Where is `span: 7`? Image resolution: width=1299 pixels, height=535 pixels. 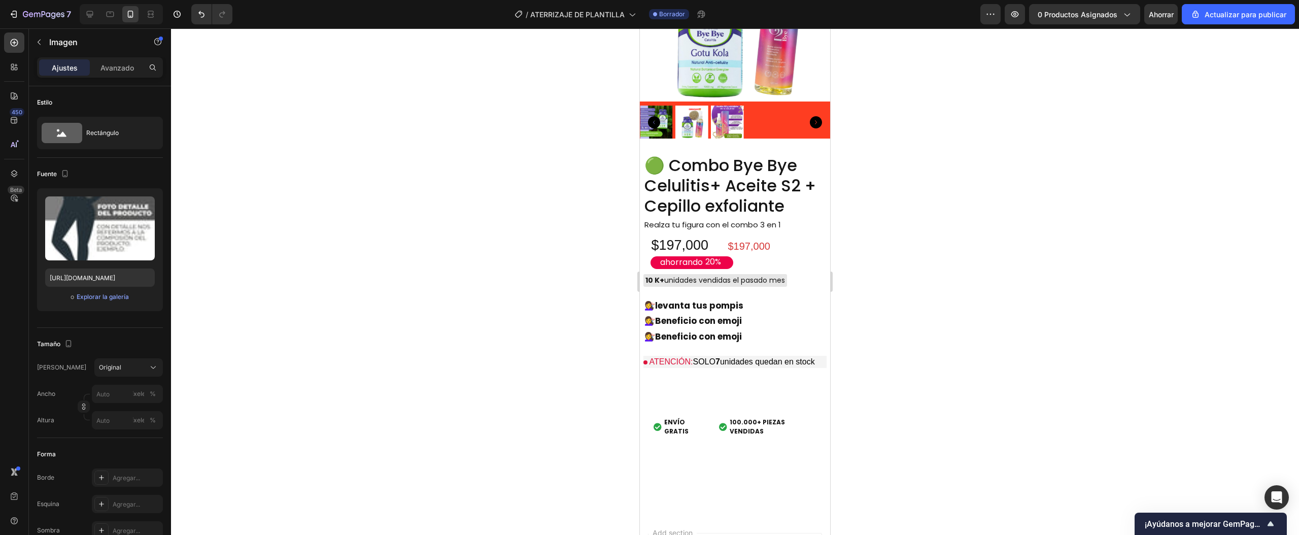 span: 7 is located at coordinates (78, 333).